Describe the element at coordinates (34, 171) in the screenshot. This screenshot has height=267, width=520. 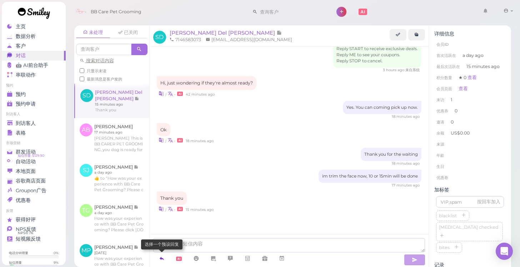
I see `a: 本地页面` at that location.